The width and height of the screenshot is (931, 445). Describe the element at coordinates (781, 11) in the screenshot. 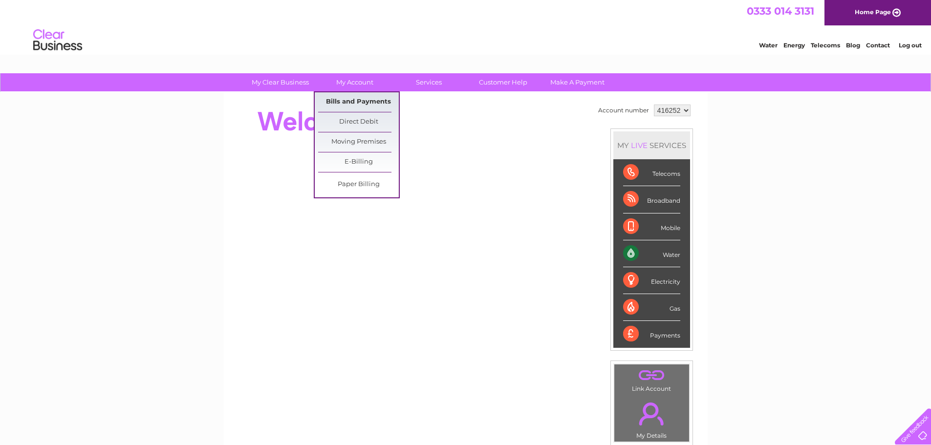

I see `span: 0333 014 3131` at that location.